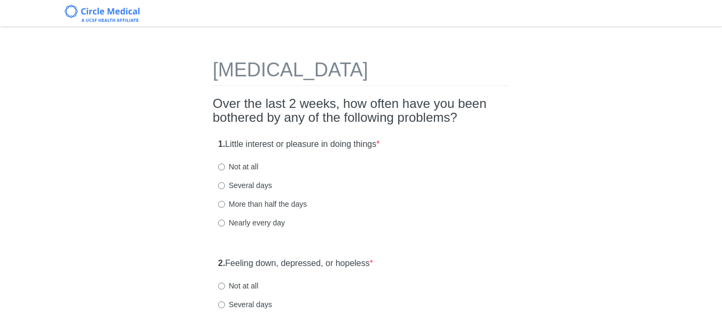 Image resolution: width=722 pixels, height=320 pixels. I want to click on h2: Over the last 2 weeks, how often have you been bothered by any of the following problems?, so click(361, 111).